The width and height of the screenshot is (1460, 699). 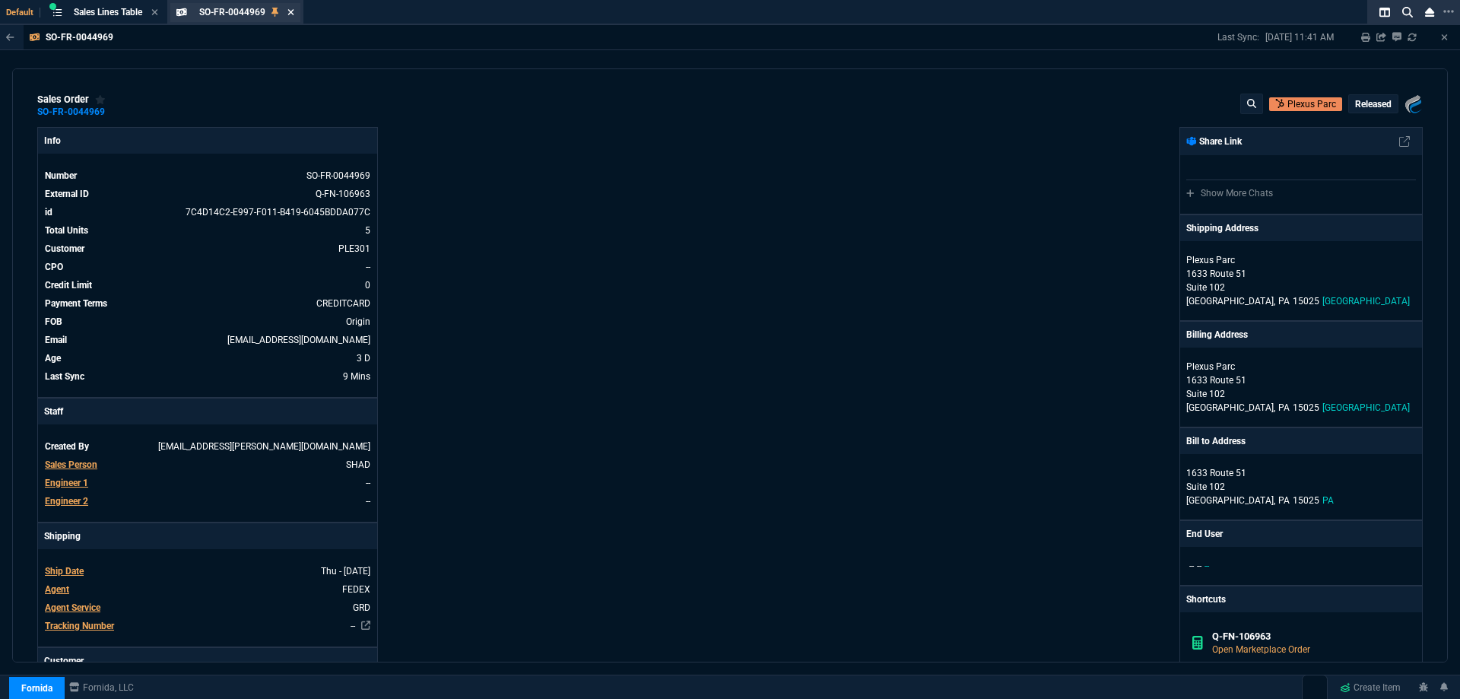 I want to click on div: sales order, so click(x=71, y=100).